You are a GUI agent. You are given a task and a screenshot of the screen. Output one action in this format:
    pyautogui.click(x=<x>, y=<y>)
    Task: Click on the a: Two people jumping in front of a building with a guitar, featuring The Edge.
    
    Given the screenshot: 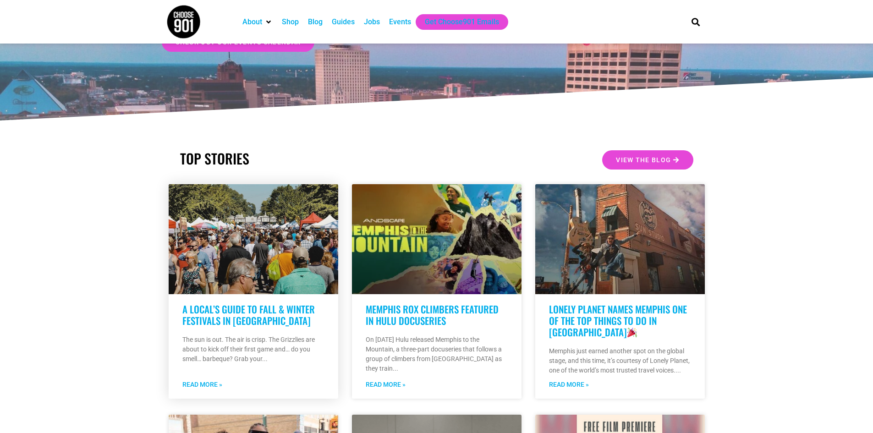 What is the action you would take?
    pyautogui.click(x=620, y=239)
    